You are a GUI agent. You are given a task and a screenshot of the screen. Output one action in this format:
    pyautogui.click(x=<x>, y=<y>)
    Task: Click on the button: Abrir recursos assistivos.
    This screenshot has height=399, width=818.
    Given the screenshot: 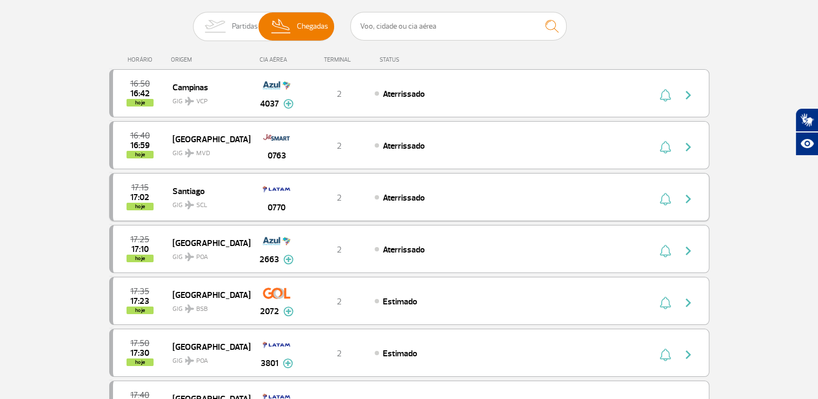 What is the action you would take?
    pyautogui.click(x=807, y=144)
    